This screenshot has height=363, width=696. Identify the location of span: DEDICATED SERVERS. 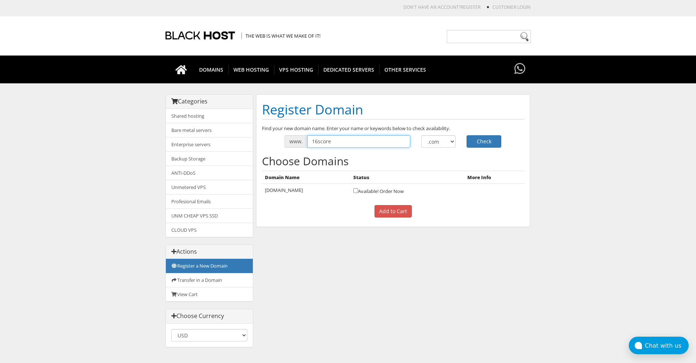
(349, 69).